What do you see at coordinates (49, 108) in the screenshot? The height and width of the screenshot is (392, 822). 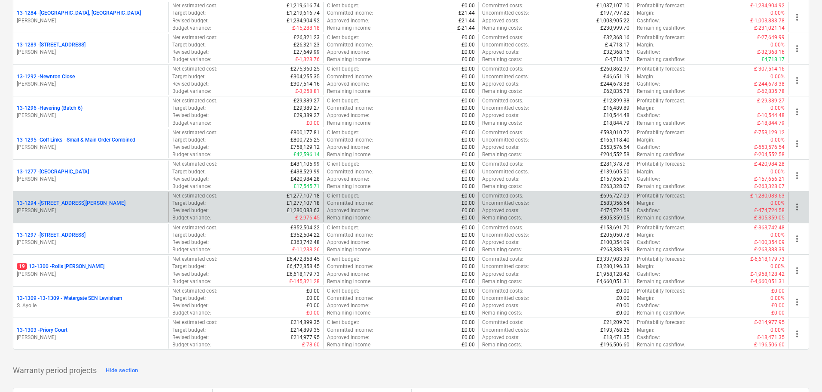 I see `p: 13-1296 - Havering (Batch 6)` at bounding box center [49, 108].